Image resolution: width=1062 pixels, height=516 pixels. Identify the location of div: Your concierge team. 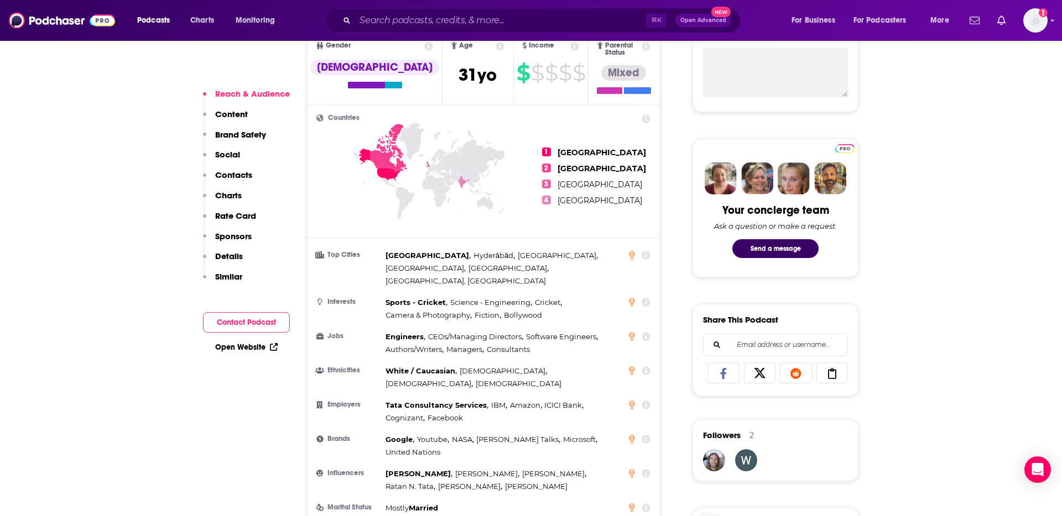
(775, 210).